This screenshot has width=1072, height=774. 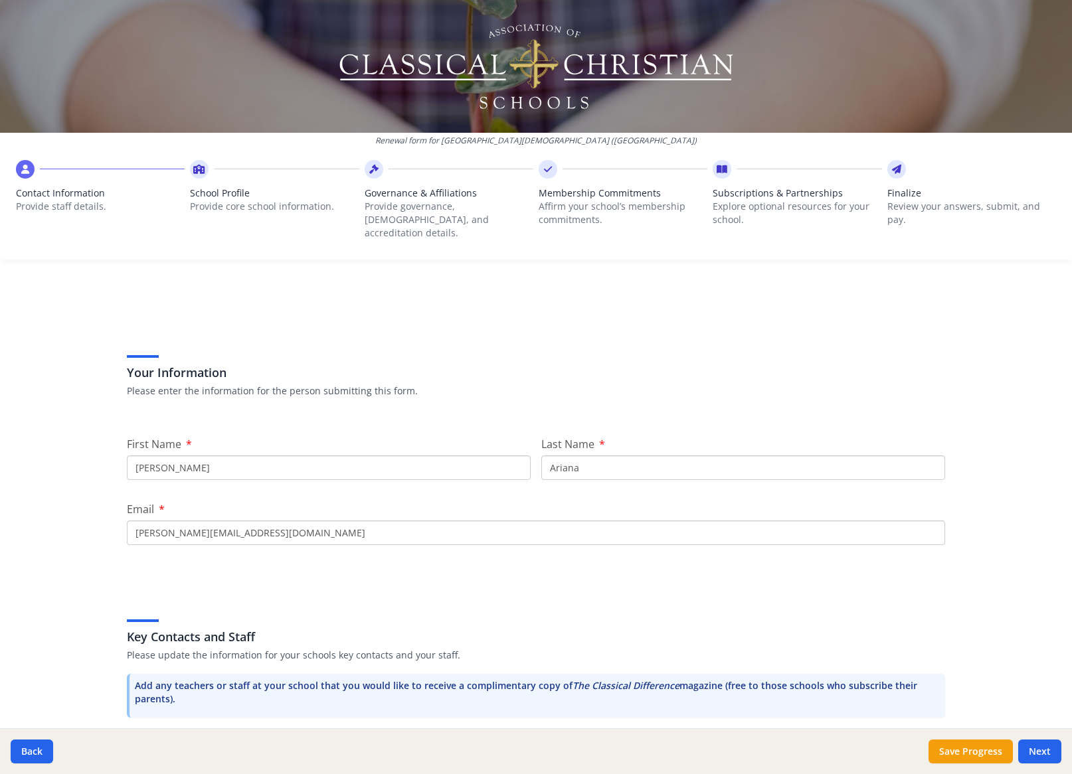 What do you see at coordinates (32, 752) in the screenshot?
I see `button: Back` at bounding box center [32, 752].